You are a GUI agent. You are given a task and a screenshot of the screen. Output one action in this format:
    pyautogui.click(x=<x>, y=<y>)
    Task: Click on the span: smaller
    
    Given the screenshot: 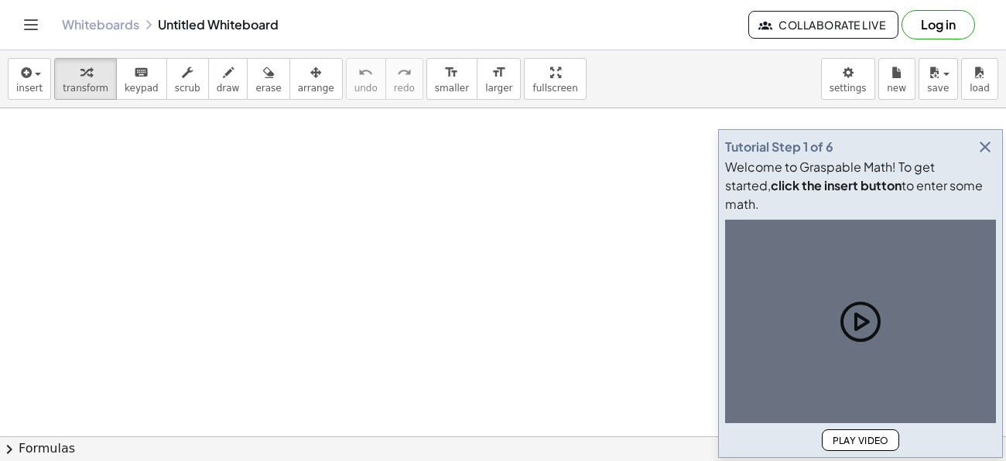 What is the action you would take?
    pyautogui.click(x=452, y=88)
    